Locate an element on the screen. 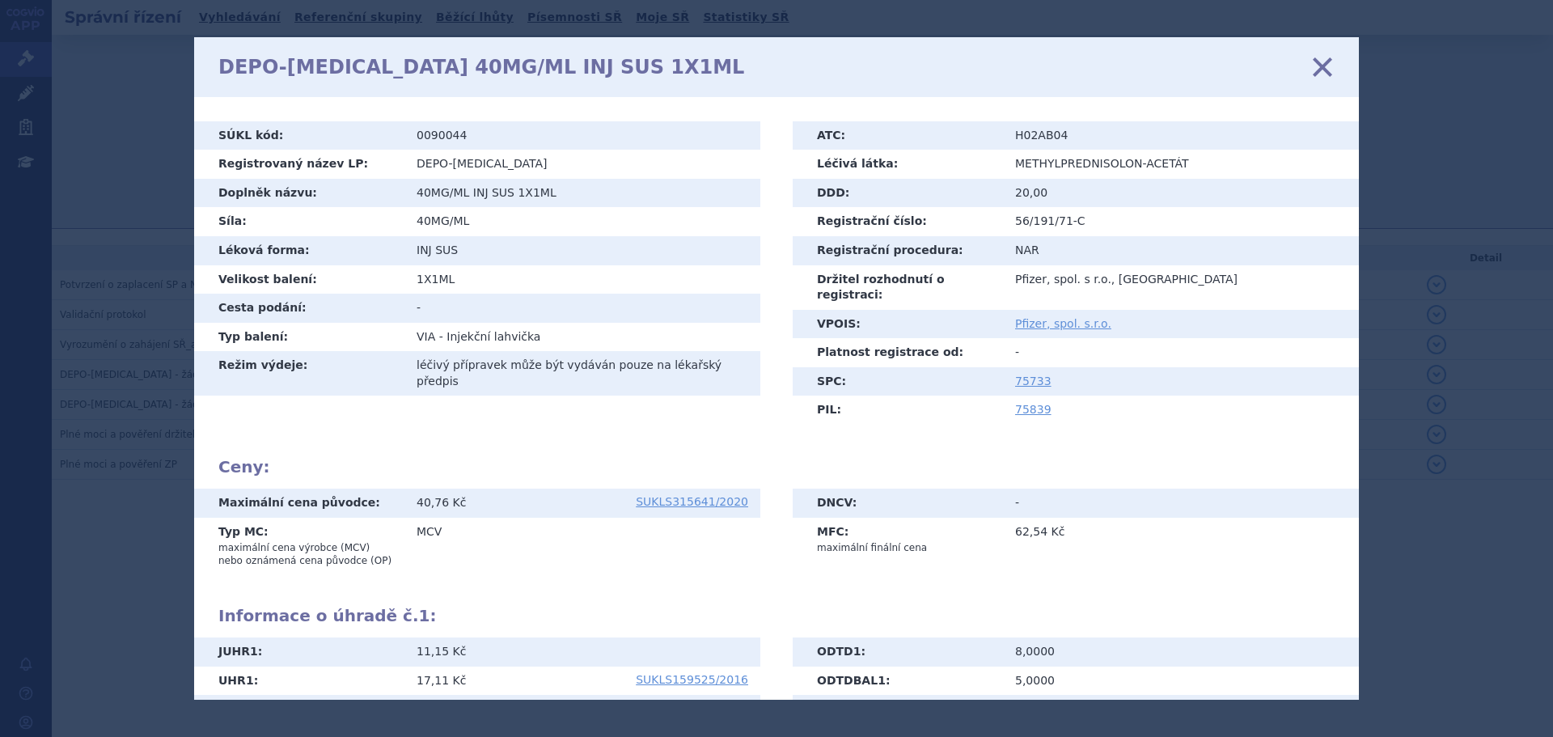 The height and width of the screenshot is (737, 1553). td: 5,0000 is located at coordinates (1181, 681).